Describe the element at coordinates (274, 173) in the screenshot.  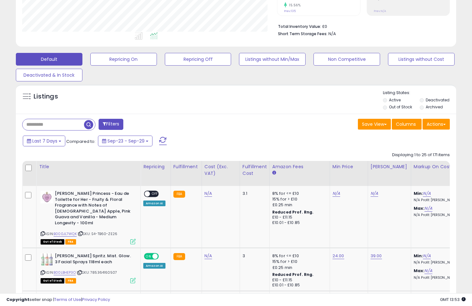
I see `small: Amazon Fees.` at that location.